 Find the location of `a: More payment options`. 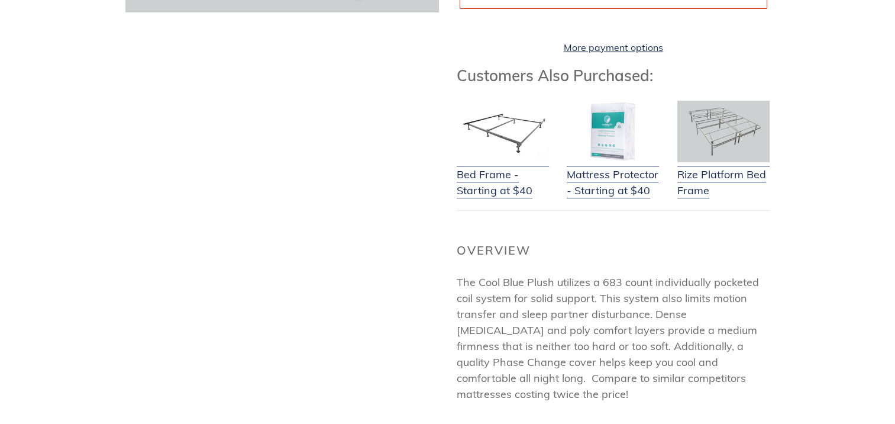

a: More payment options is located at coordinates (613, 47).